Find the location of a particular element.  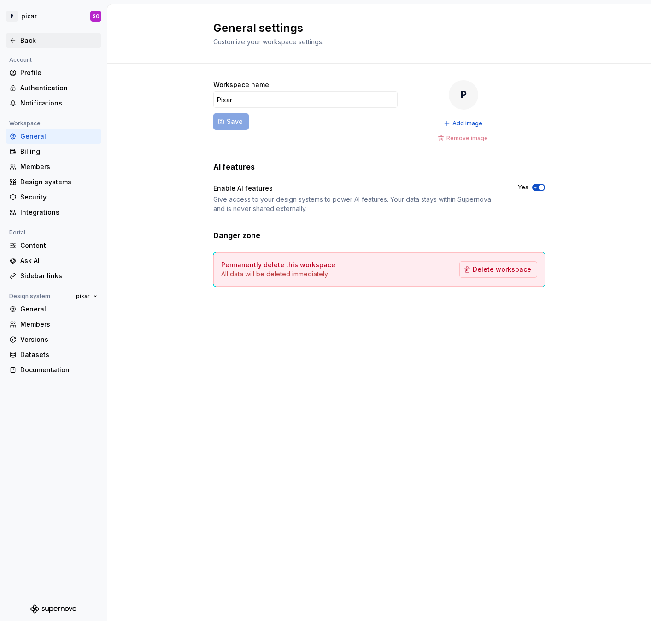

div: Documentation is located at coordinates (59, 370).